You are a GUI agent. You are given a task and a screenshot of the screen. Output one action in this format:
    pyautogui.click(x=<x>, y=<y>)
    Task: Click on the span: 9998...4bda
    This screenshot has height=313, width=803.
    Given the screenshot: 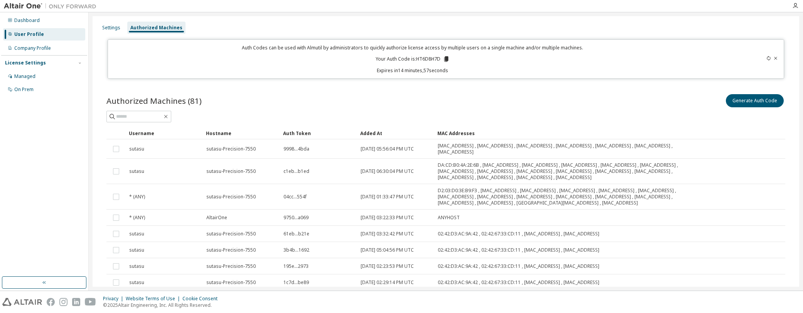 What is the action you would take?
    pyautogui.click(x=296, y=149)
    